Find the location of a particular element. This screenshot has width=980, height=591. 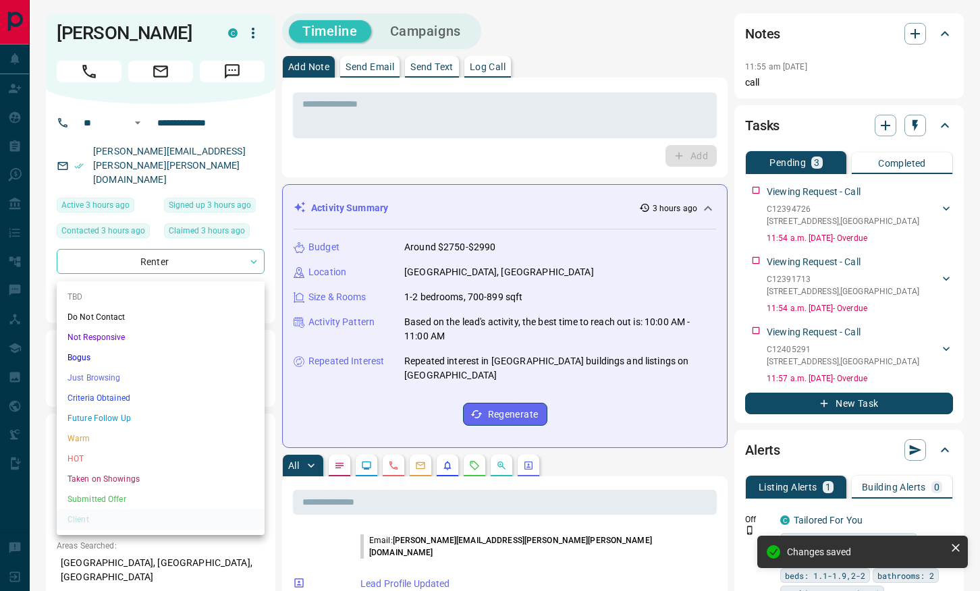

li: Submitted Offer is located at coordinates (161, 499).